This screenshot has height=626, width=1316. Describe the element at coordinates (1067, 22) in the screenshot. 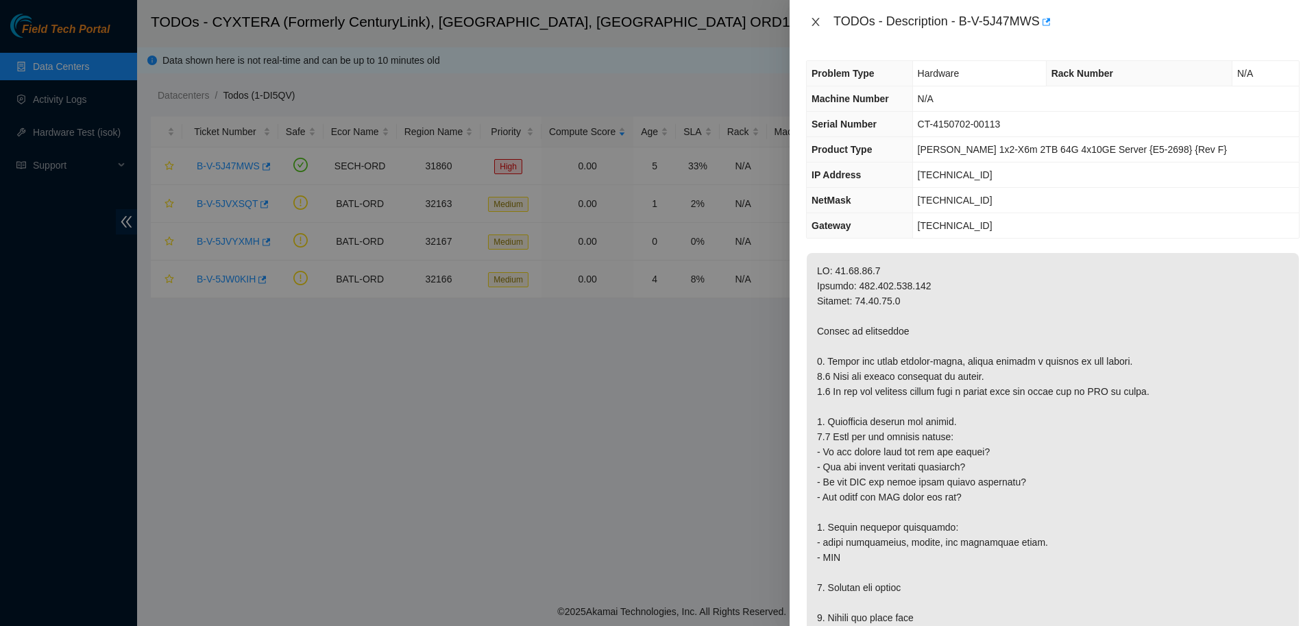

I see `div: TODOs - Description - B-V-5J47MWS` at that location.